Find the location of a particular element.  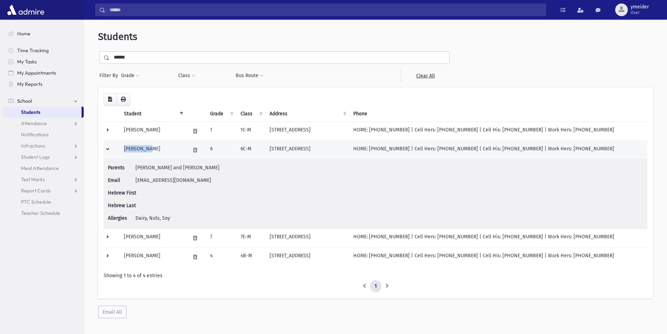

button: Email All is located at coordinates (112, 311).